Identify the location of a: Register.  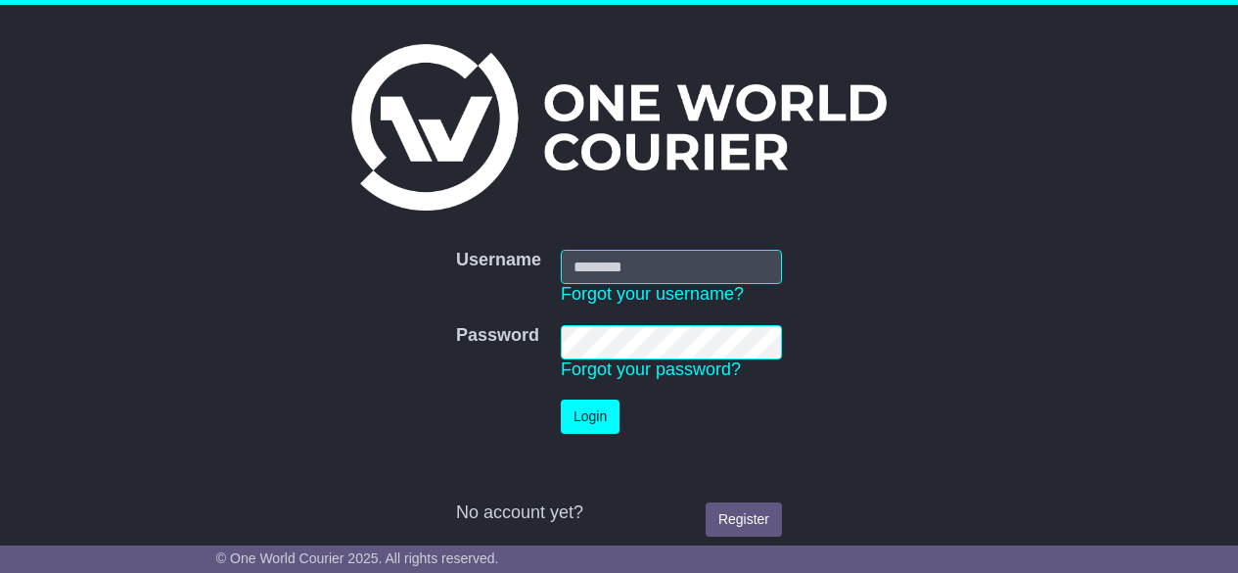
(744, 519).